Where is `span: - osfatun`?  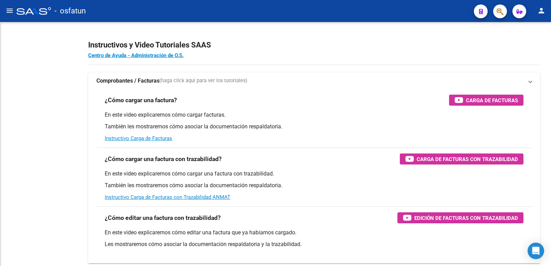 span: - osfatun is located at coordinates (70, 11).